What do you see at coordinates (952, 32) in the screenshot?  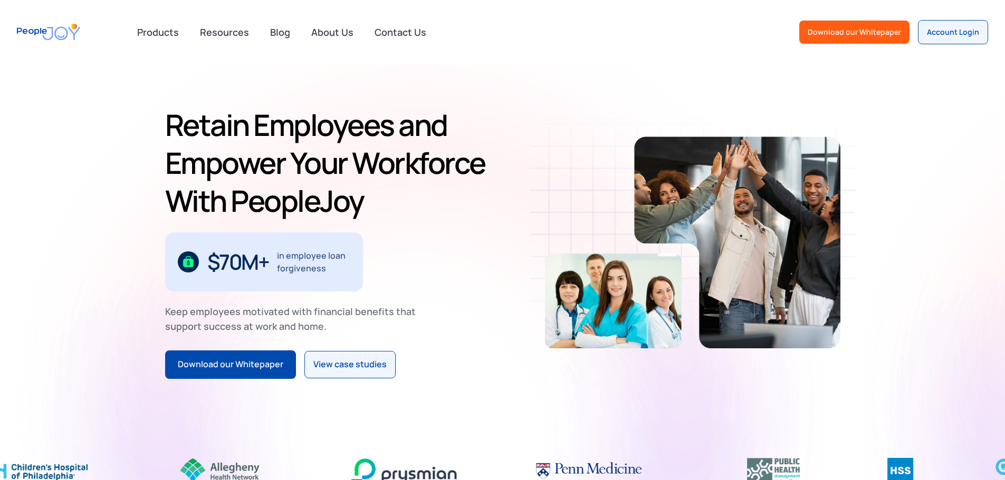 I see `div: Account Login` at bounding box center [952, 32].